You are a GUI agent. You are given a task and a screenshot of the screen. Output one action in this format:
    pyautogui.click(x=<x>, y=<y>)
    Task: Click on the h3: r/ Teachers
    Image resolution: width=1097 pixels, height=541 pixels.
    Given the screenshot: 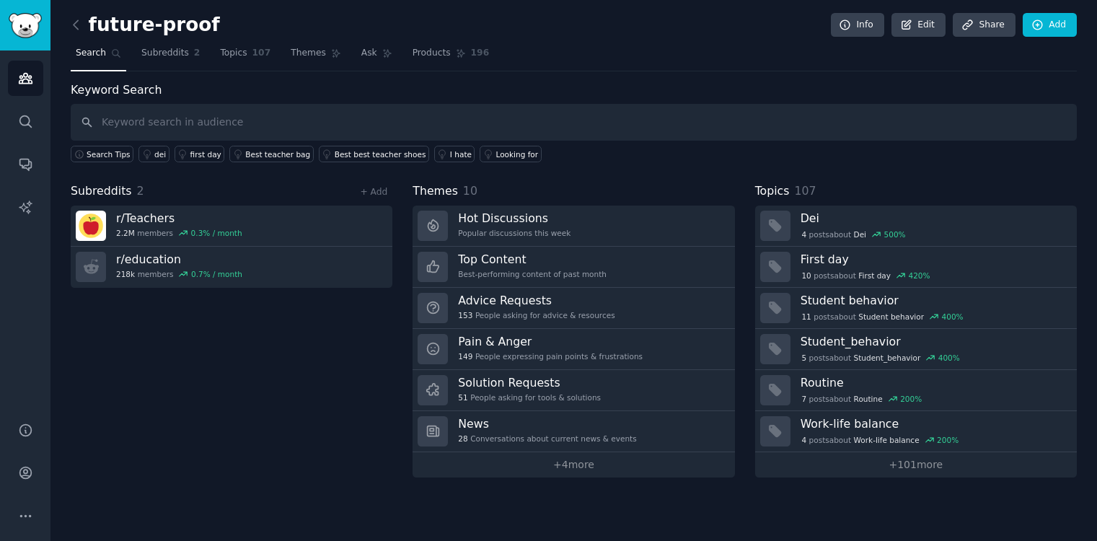 What is the action you would take?
    pyautogui.click(x=179, y=218)
    